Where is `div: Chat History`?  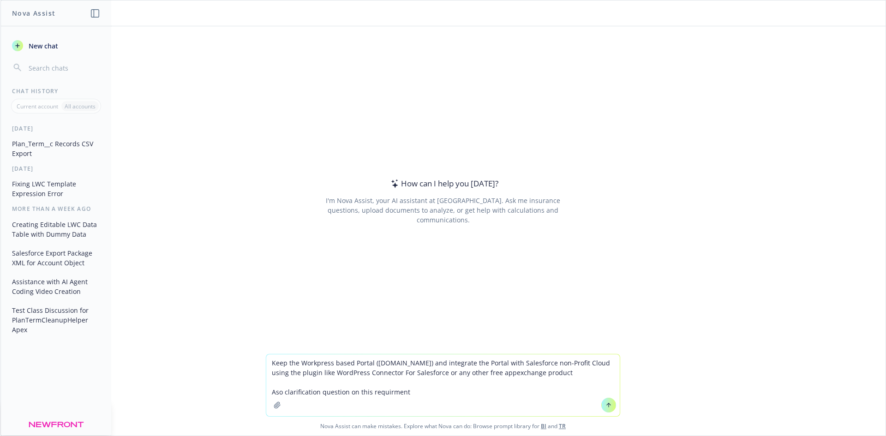 div: Chat History is located at coordinates (56, 91).